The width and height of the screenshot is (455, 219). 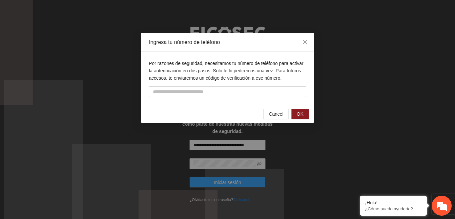 I want to click on div: Minimizar ventana de chat en vivo, so click(x=117, y=11).